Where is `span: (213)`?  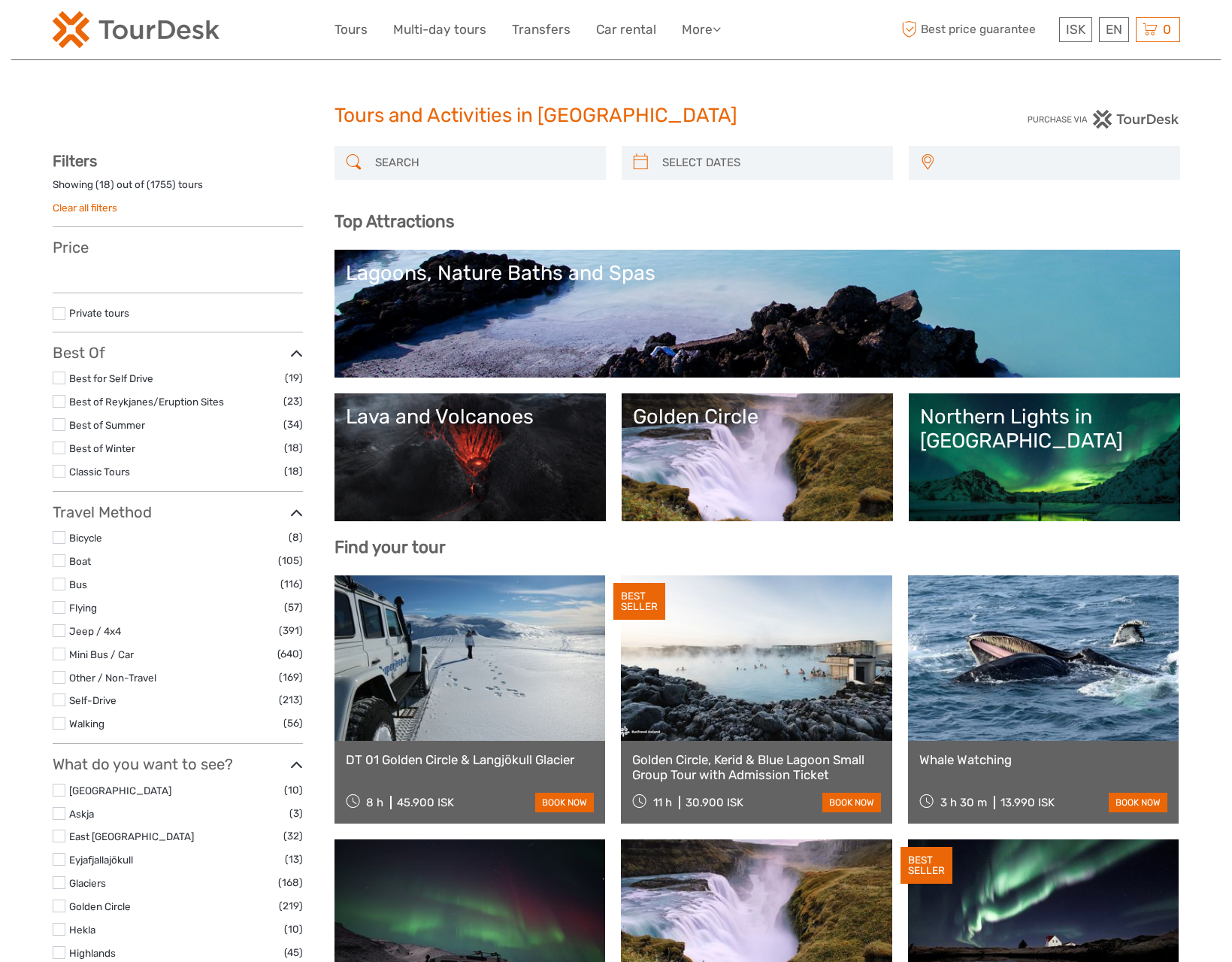 span: (213) is located at coordinates (291, 700).